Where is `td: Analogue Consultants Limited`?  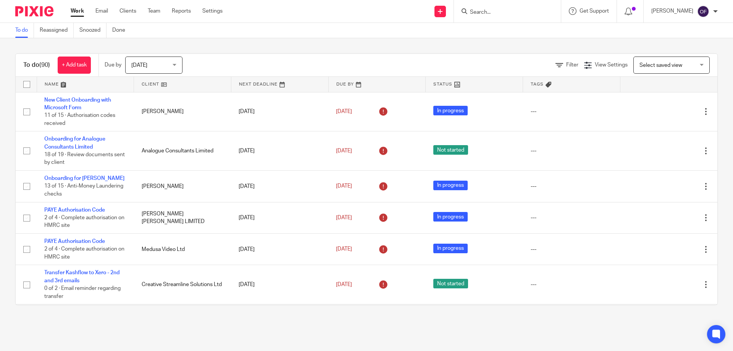
td: Analogue Consultants Limited is located at coordinates (183, 151).